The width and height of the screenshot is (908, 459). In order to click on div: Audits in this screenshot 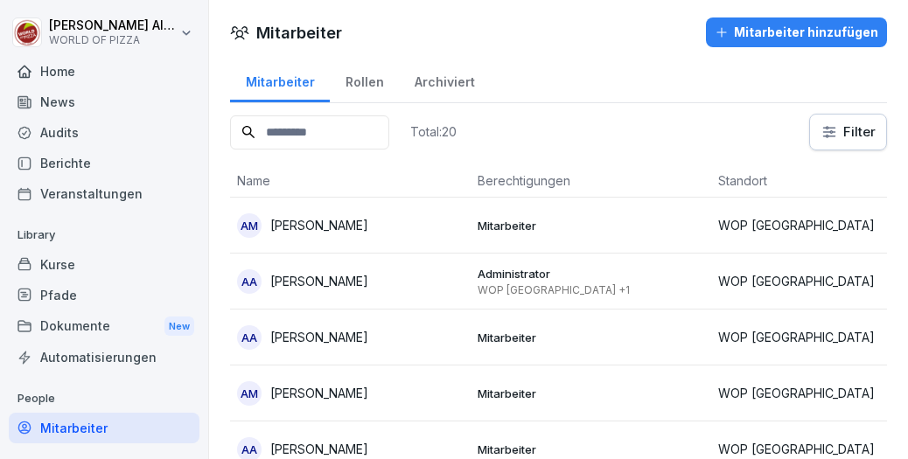, I will do `click(104, 132)`.